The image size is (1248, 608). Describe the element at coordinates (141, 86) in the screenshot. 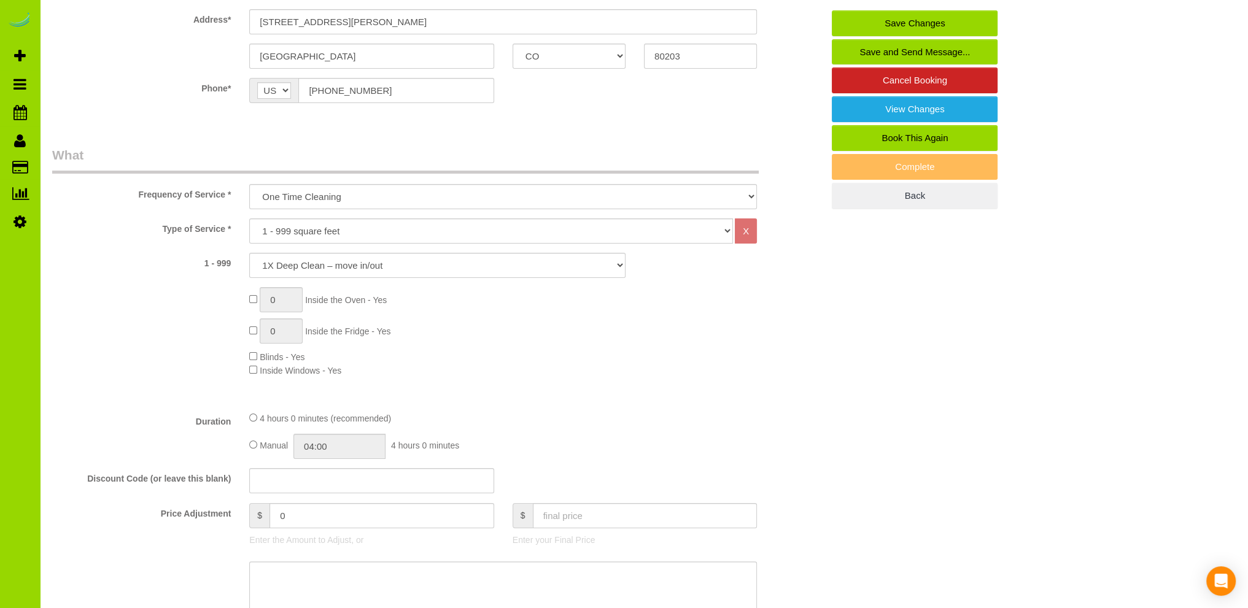

I see `label: Phone*` at that location.